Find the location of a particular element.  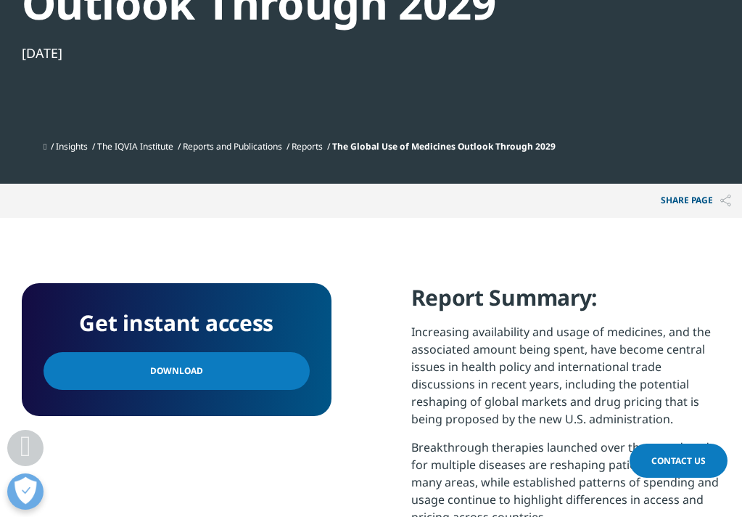

a: Reports and Publications is located at coordinates (232, 146).